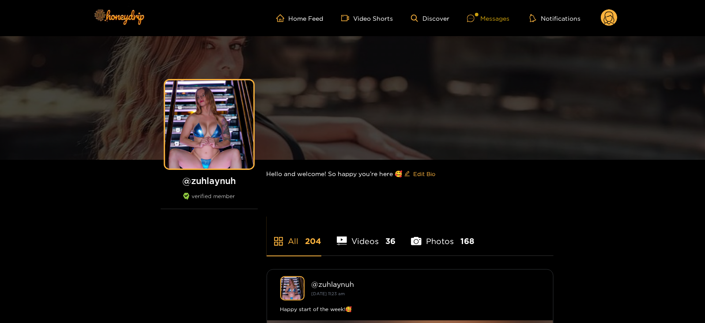 This screenshot has height=323, width=705. I want to click on button: Notifications, so click(555, 18).